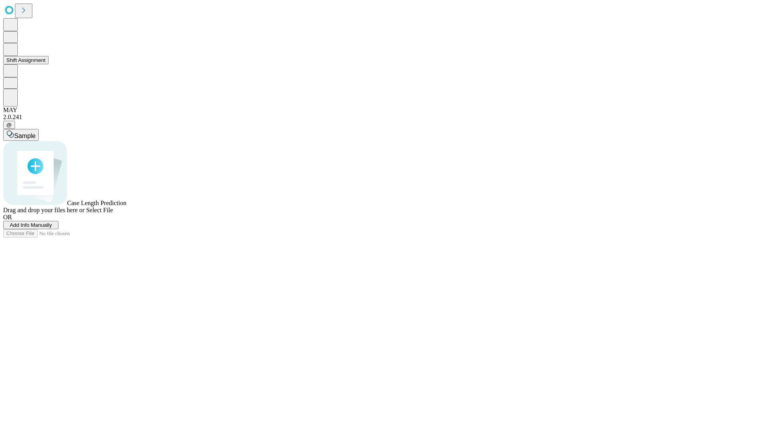 This screenshot has width=758, height=426. Describe the element at coordinates (21, 135) in the screenshot. I see `button: Sample` at that location.